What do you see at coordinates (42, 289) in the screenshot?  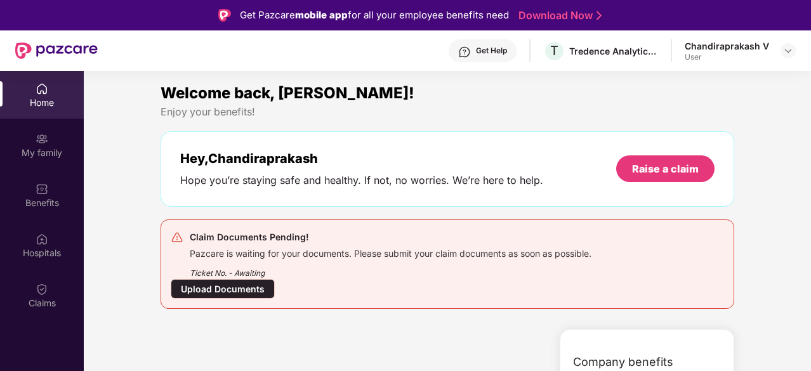 I see `img: svg+xml;base64,PHN2ZyBpZD0iQ2xhaW0iIHhtbG5zPSJodHRwOi8vd3d3LnczLm9yZy8yMDAwL3N2ZyIgd2lkdGg9IjIwIi...` at bounding box center [42, 289].